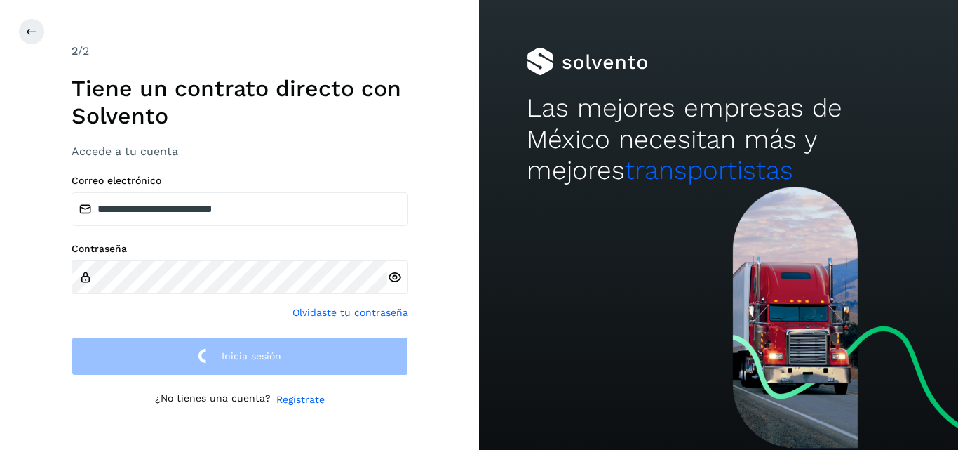 Image resolution: width=958 pixels, height=450 pixels. Describe the element at coordinates (240, 51) in the screenshot. I see `div: /2` at that location.